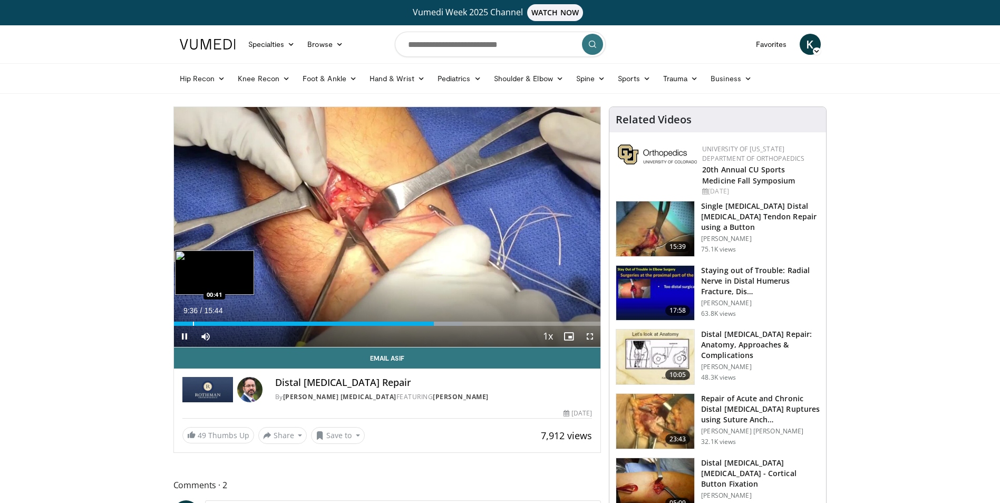 Image resolution: width=1000 pixels, height=503 pixels. Describe the element at coordinates (388, 324) in the screenshot. I see `div: Progress Bar` at that location.